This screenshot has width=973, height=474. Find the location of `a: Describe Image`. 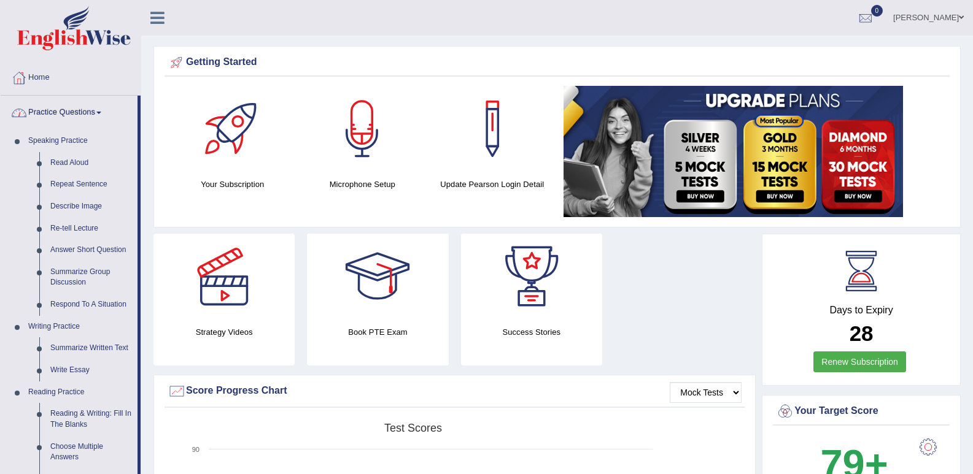

a: Describe Image is located at coordinates (91, 207).